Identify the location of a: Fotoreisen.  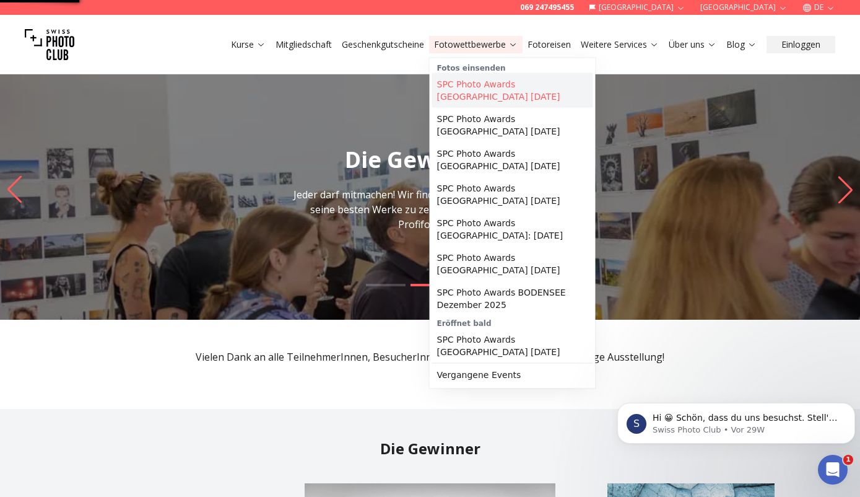
(549, 45).